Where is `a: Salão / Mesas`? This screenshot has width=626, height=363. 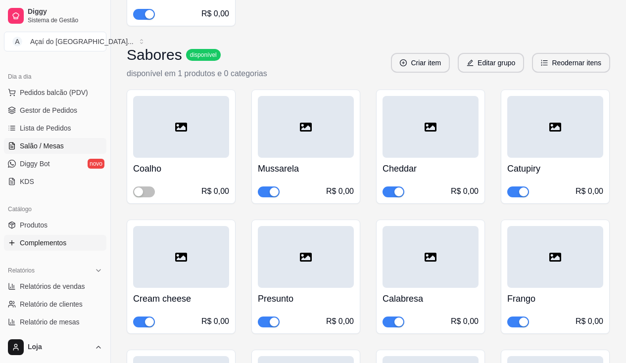
a: Salão / Mesas is located at coordinates (55, 146).